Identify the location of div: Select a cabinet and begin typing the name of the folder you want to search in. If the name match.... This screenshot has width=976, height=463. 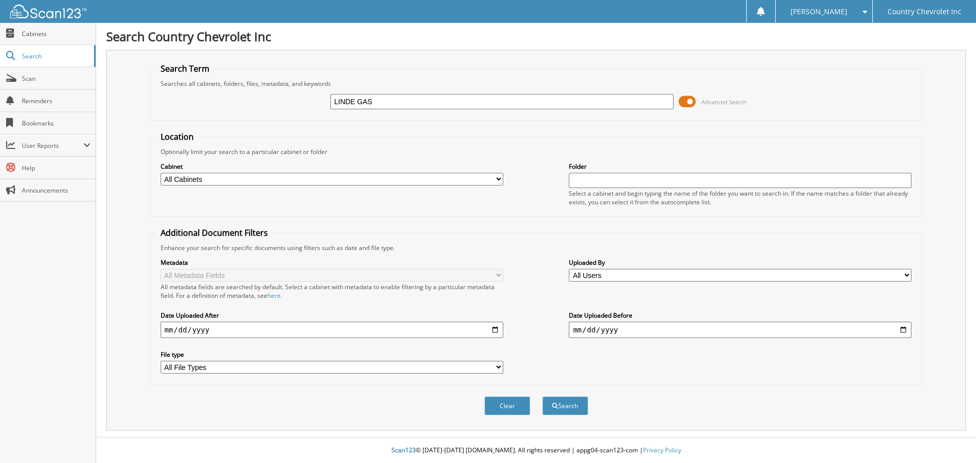
(741, 198).